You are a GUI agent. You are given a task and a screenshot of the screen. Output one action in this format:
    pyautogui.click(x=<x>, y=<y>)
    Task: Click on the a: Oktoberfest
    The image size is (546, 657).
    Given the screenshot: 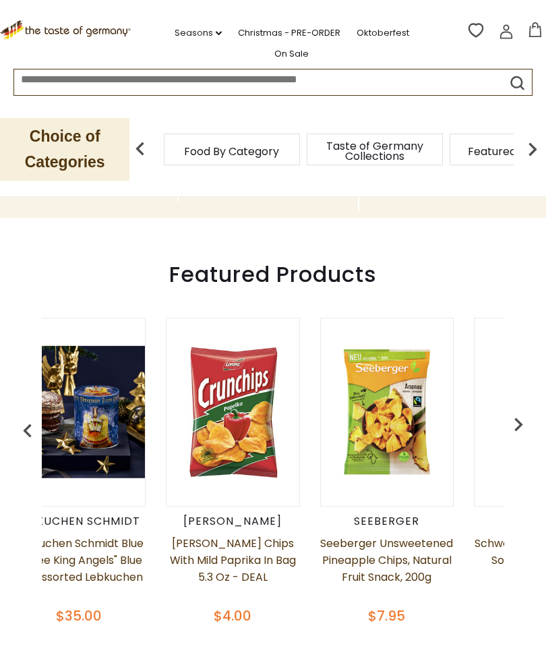 What is the action you would take?
    pyautogui.click(x=383, y=33)
    